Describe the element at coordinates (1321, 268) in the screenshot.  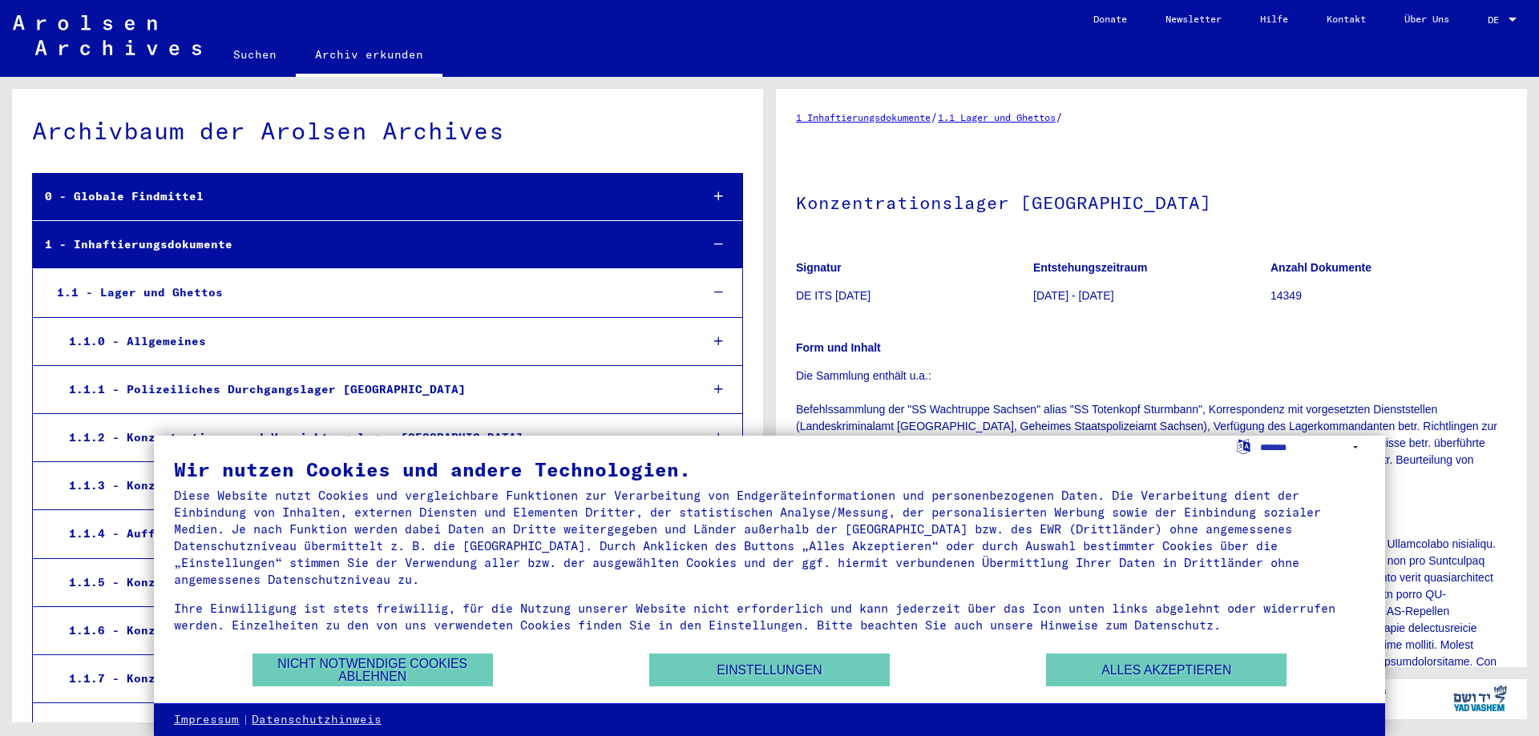
I see `b: Anzahl Dokumente` at that location.